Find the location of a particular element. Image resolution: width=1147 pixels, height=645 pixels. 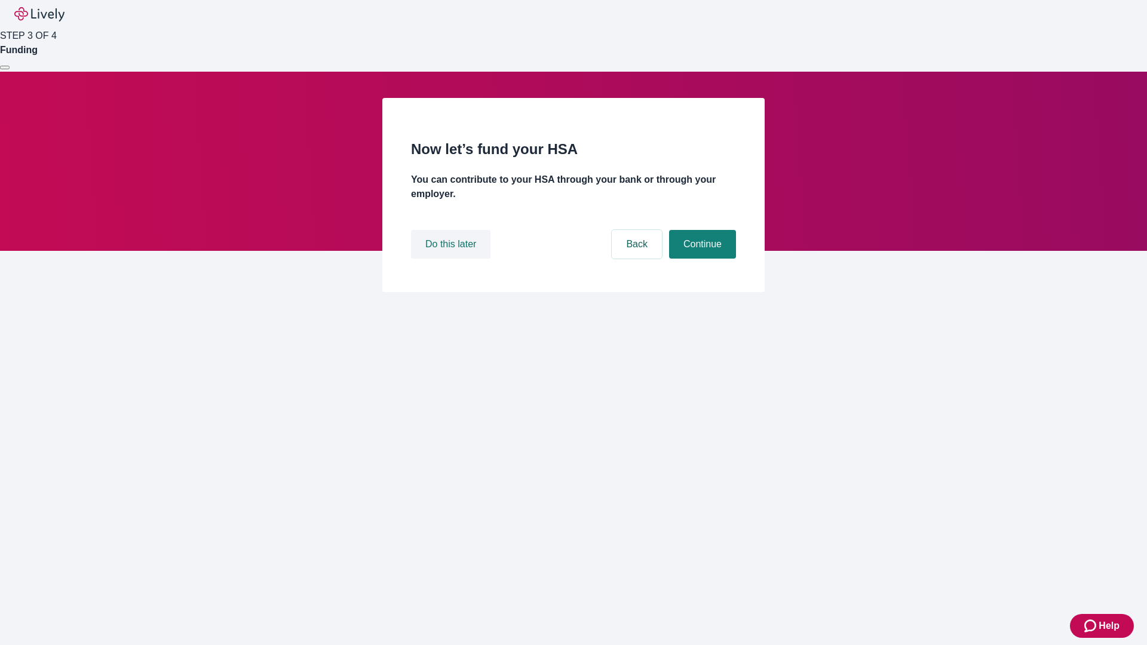

h2: Now let’s fund your HSA is located at coordinates (574, 149).